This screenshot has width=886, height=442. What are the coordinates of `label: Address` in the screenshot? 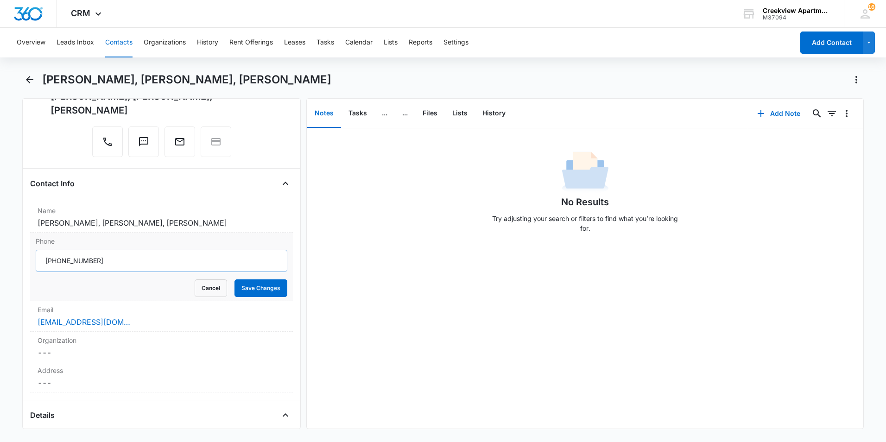 It's located at (161, 370).